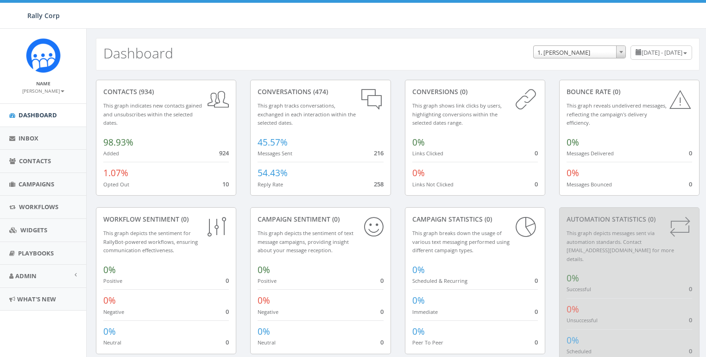 This screenshot has width=706, height=357. What do you see at coordinates (36, 184) in the screenshot?
I see `span: Campaigns` at bounding box center [36, 184].